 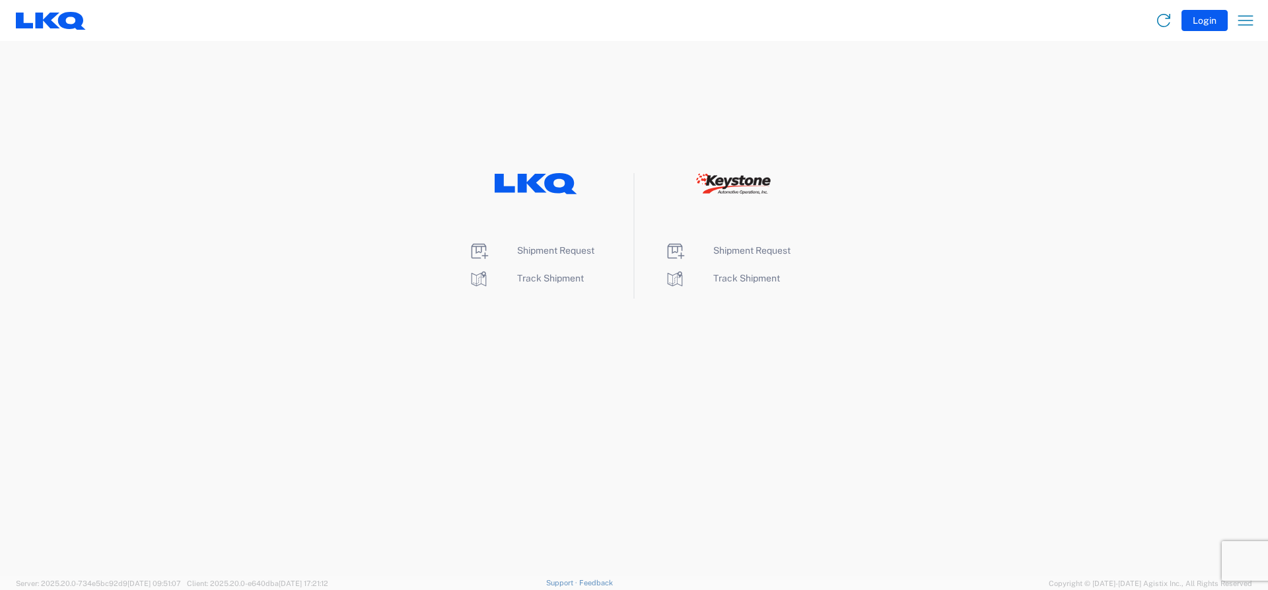 What do you see at coordinates (258, 583) in the screenshot?
I see `span: Client: 2025.20.0-e640dba` at bounding box center [258, 583].